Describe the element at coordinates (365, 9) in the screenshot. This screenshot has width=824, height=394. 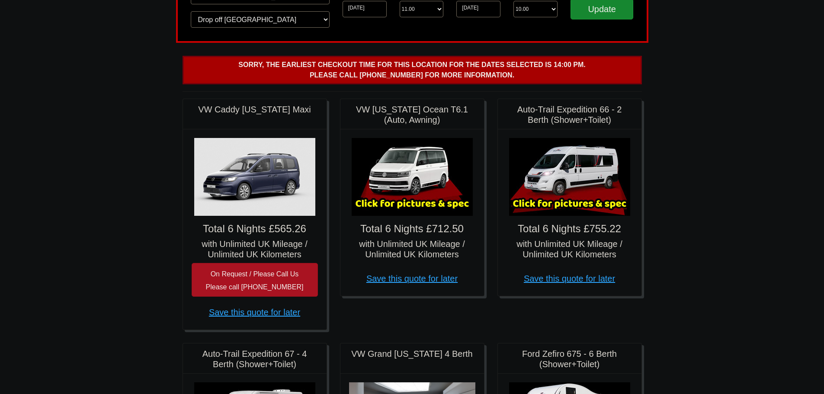
I see `input: Start Date` at that location.